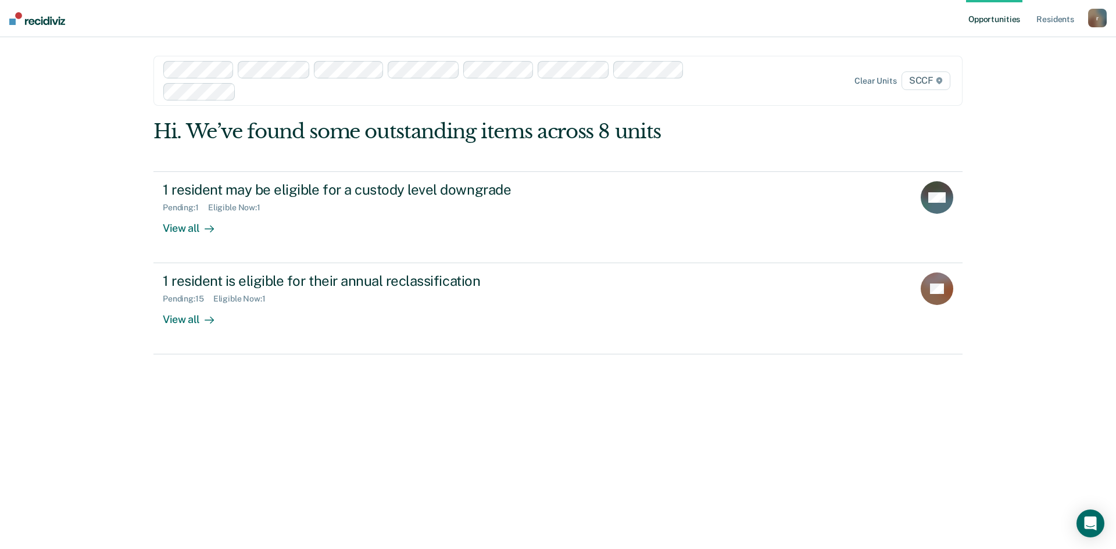 The image size is (1116, 549). What do you see at coordinates (477, 131) in the screenshot?
I see `div: Hi. We’ve found some outstanding items across 8 units` at bounding box center [477, 131].